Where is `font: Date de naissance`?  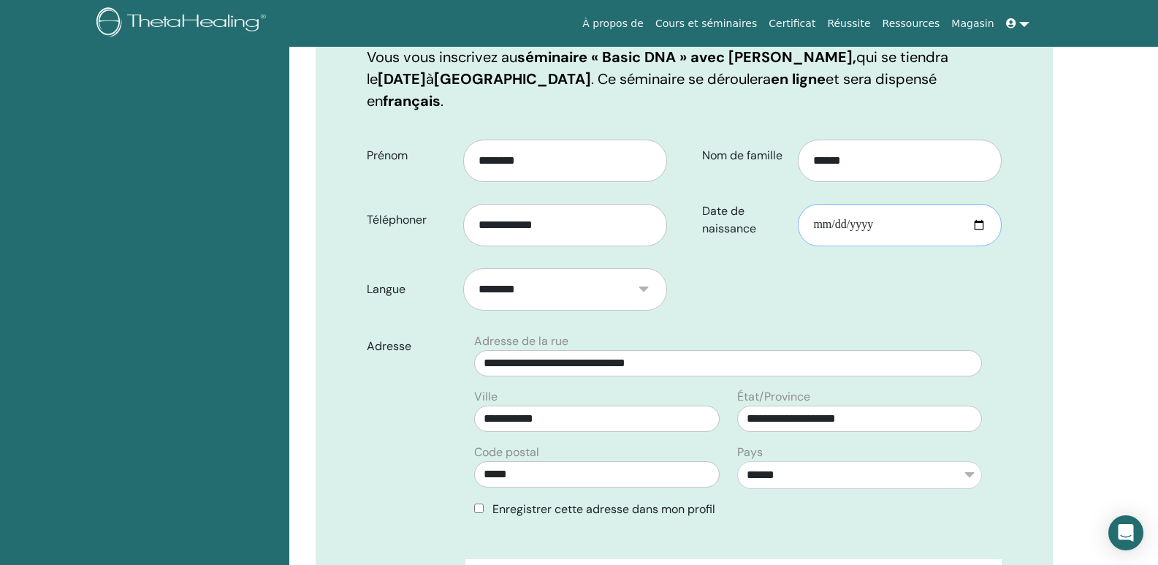 font: Date de naissance is located at coordinates (729, 219).